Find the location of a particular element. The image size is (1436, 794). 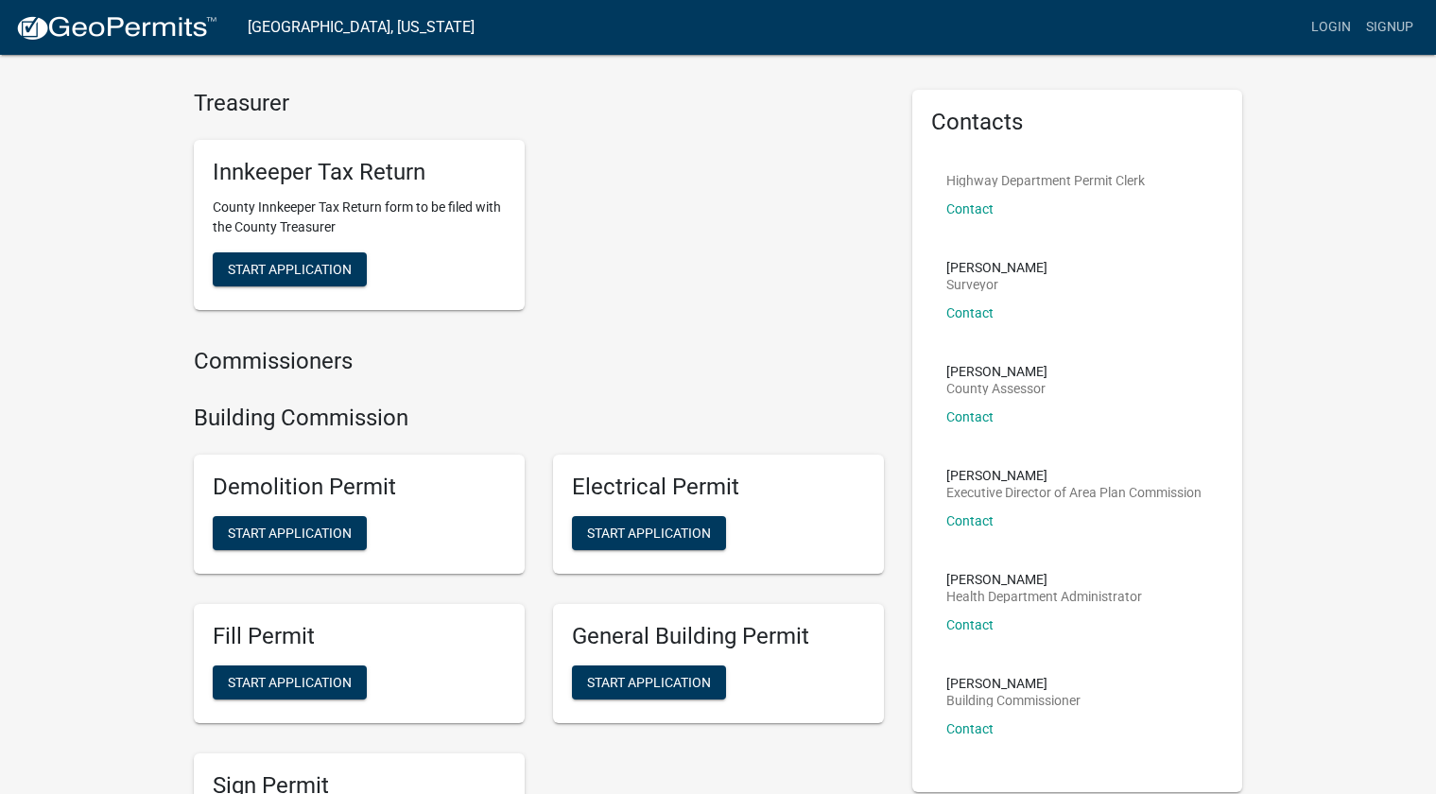

p: County Innkeeper Tax Return form to be filed with the County Treasurer is located at coordinates (359, 217).